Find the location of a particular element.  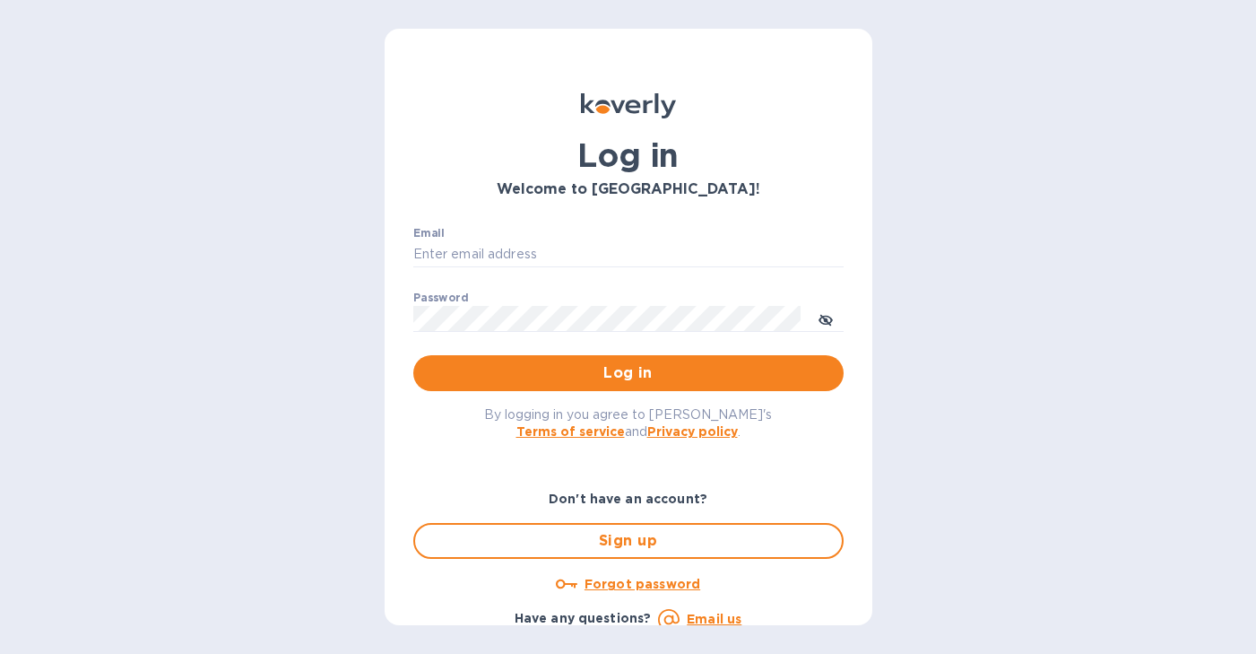

a: Privacy policy is located at coordinates (692, 431).